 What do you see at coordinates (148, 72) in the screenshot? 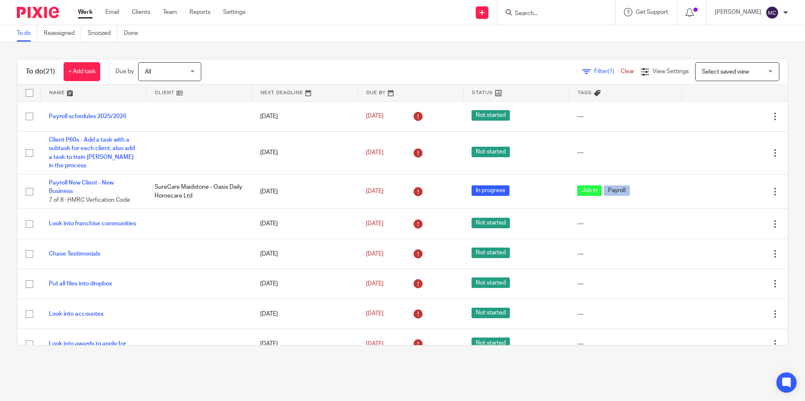
I see `span: All` at bounding box center [148, 72].